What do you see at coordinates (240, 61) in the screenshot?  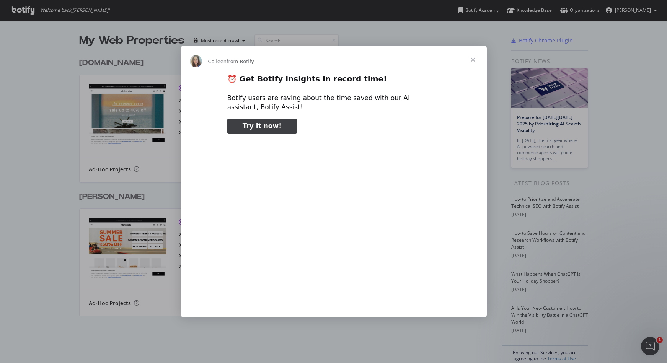 I see `span: from Botify` at bounding box center [240, 61].